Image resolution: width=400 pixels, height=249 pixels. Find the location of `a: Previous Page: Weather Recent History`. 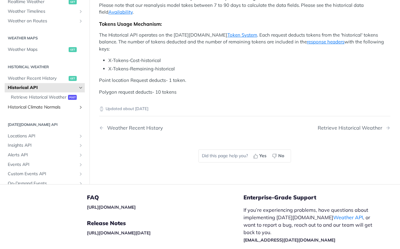

a: Previous Page: Weather Recent History is located at coordinates (161, 128).